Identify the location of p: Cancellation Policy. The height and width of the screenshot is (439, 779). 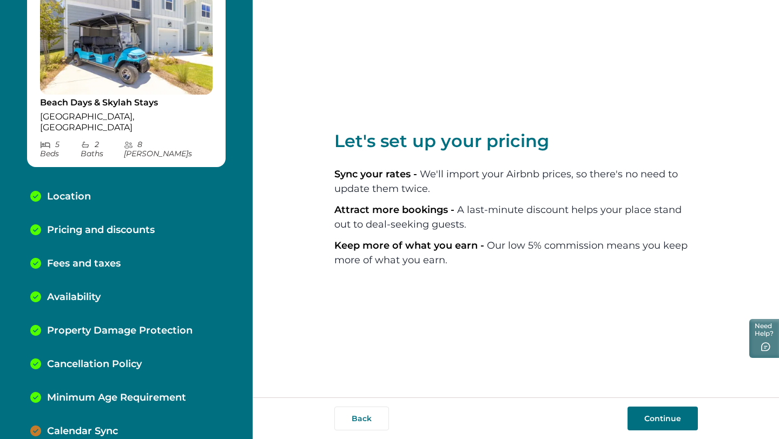
(94, 365).